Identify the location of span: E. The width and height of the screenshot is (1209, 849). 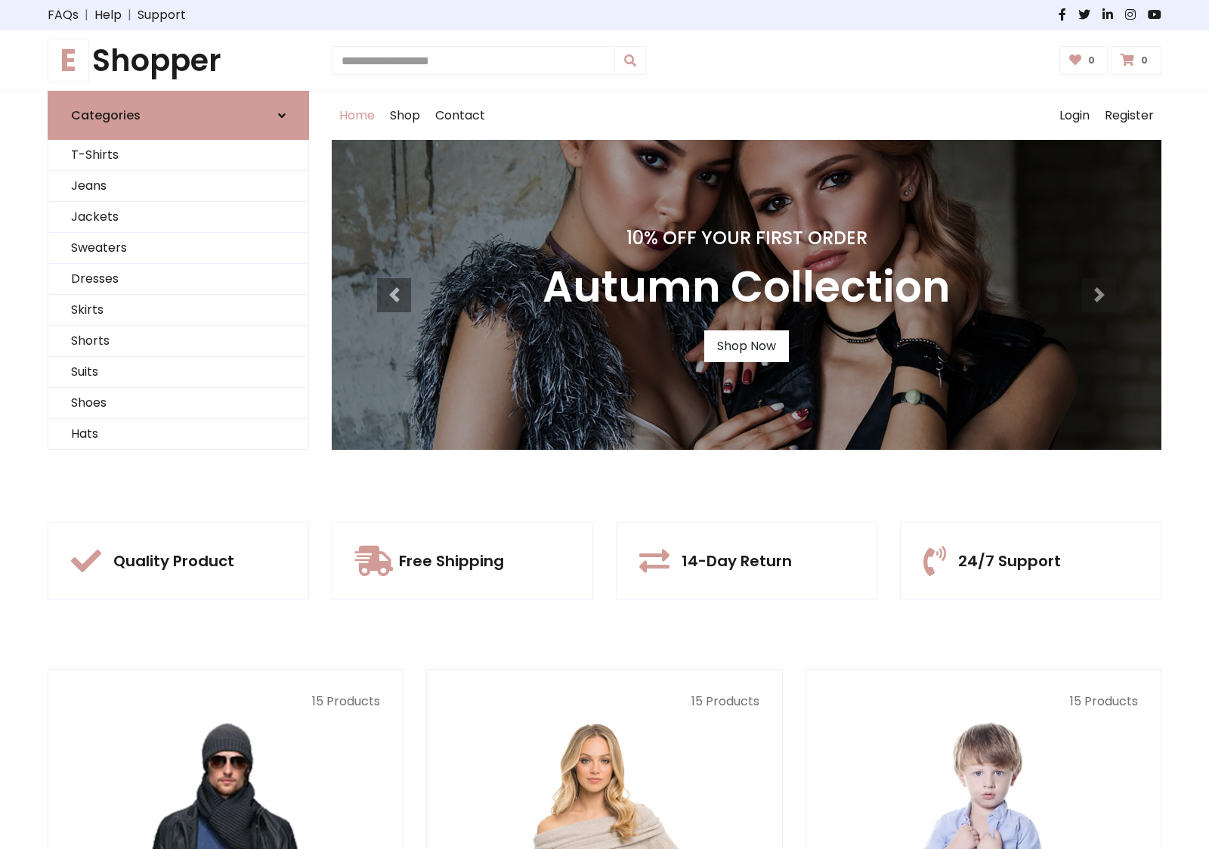
(68, 60).